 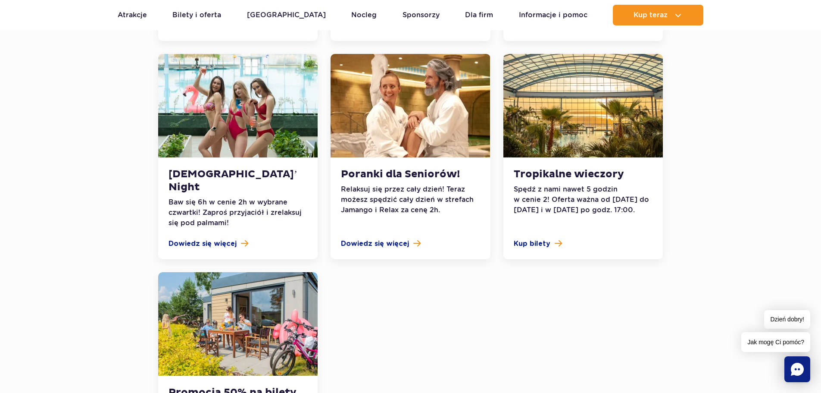 What do you see at coordinates (364, 15) in the screenshot?
I see `a: Nocleg` at bounding box center [364, 15].